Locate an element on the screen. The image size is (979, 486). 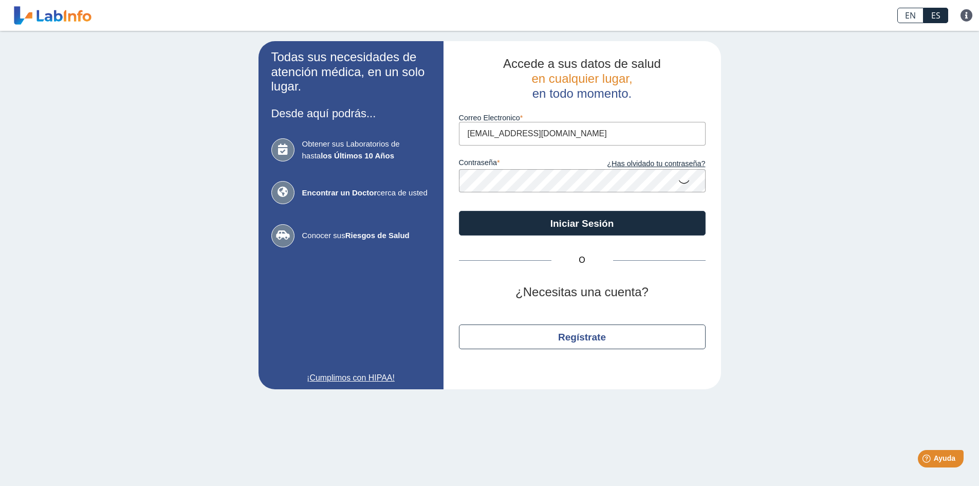
a: EN is located at coordinates (910, 15).